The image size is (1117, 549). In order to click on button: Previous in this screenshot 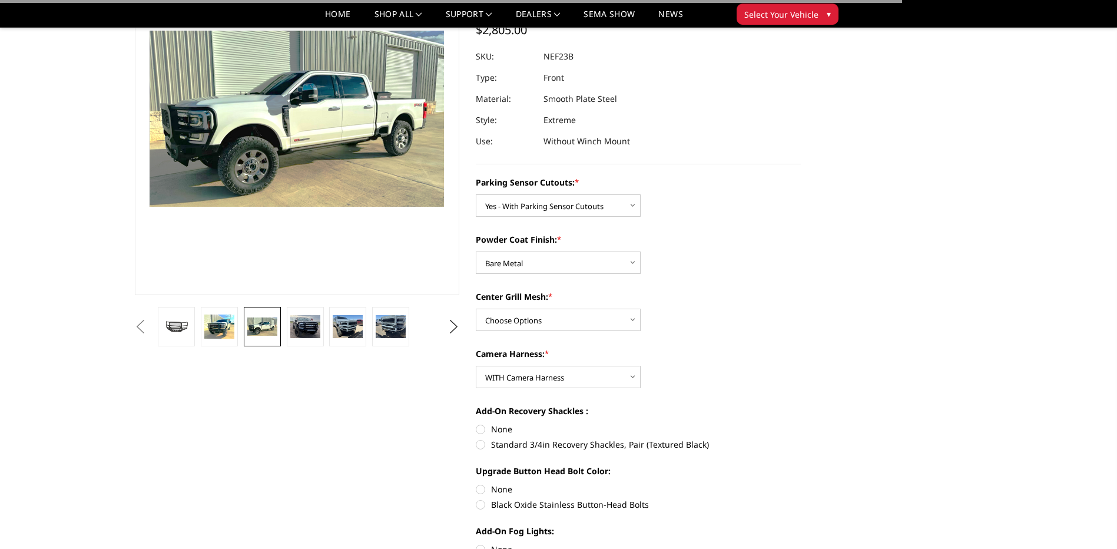, I will do `click(141, 327)`.